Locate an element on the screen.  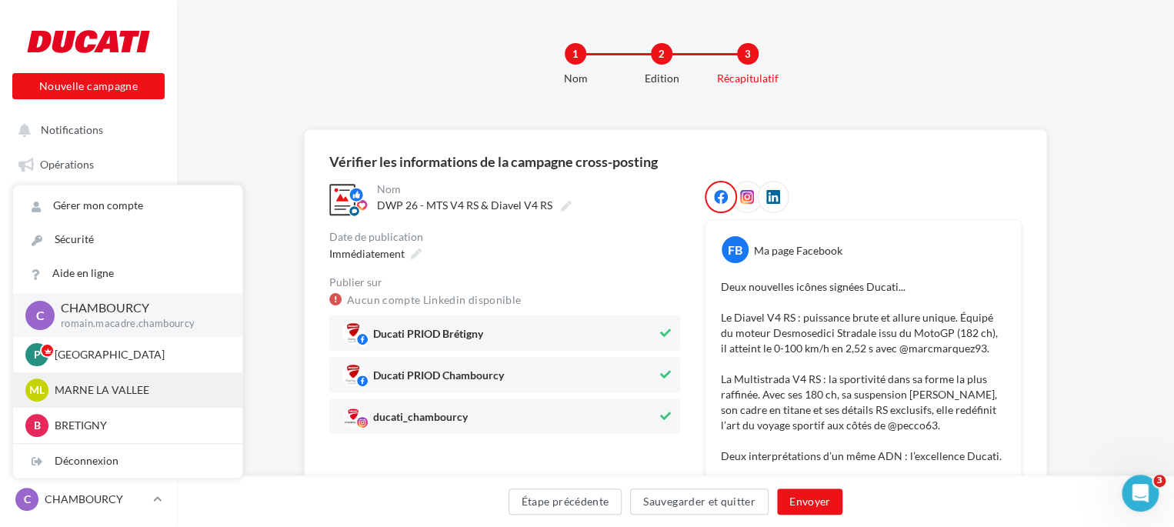
a: Sollicitation d'avis is located at coordinates (88, 266).